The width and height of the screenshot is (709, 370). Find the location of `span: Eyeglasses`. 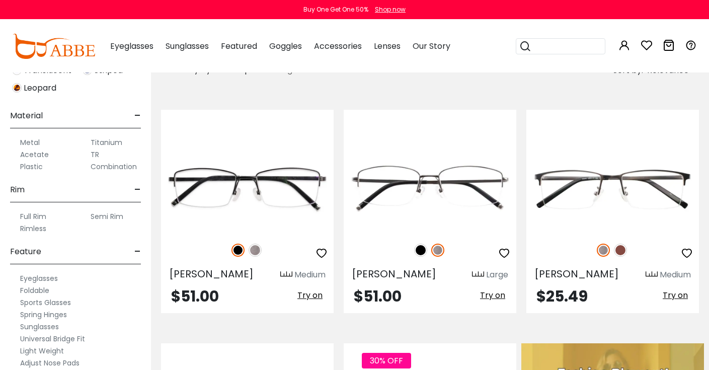

span: Eyeglasses is located at coordinates (132, 46).